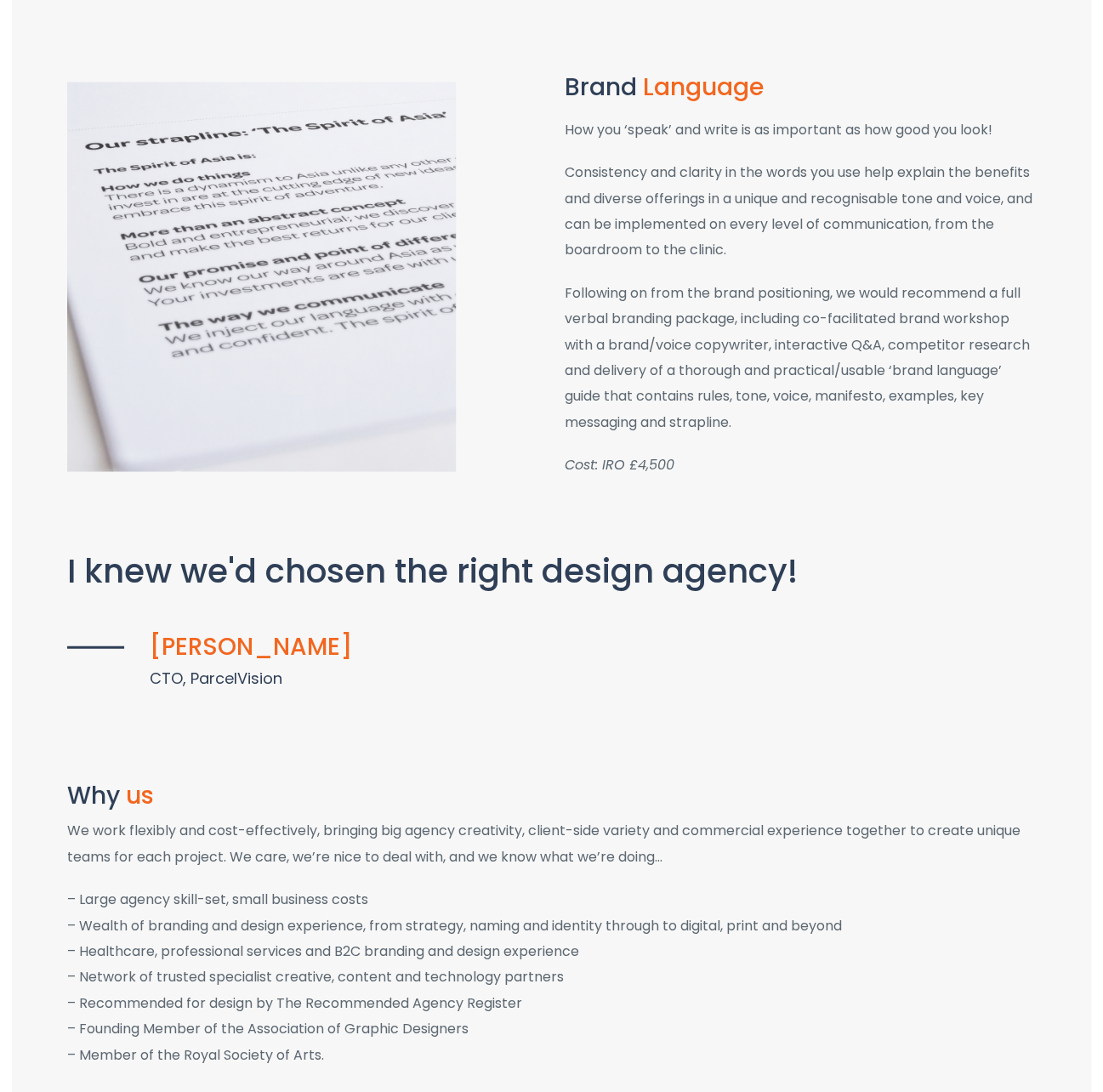 The width and height of the screenshot is (1103, 1092). What do you see at coordinates (262, 277) in the screenshot?
I see `img: BambuBlack - positioning` at bounding box center [262, 277].